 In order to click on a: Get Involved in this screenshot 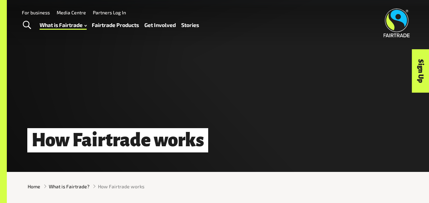, I will do `click(160, 25)`.